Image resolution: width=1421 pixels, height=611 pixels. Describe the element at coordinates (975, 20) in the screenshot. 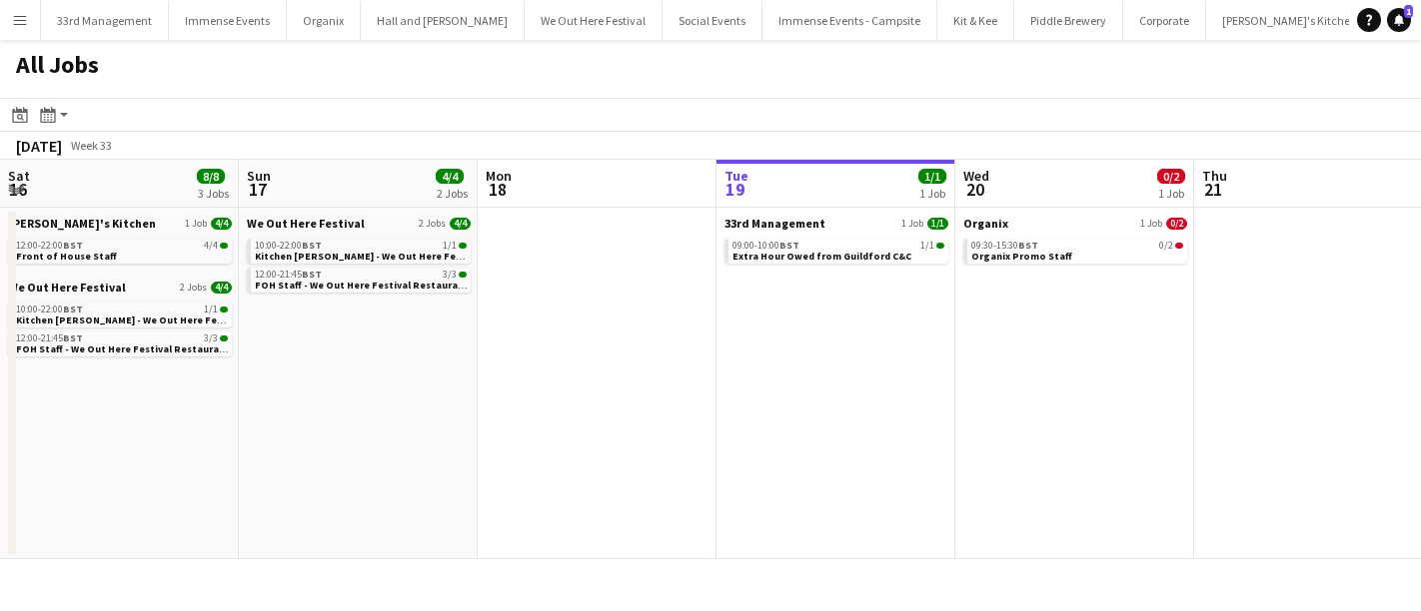

I see `button: Kit & Kee` at that location.